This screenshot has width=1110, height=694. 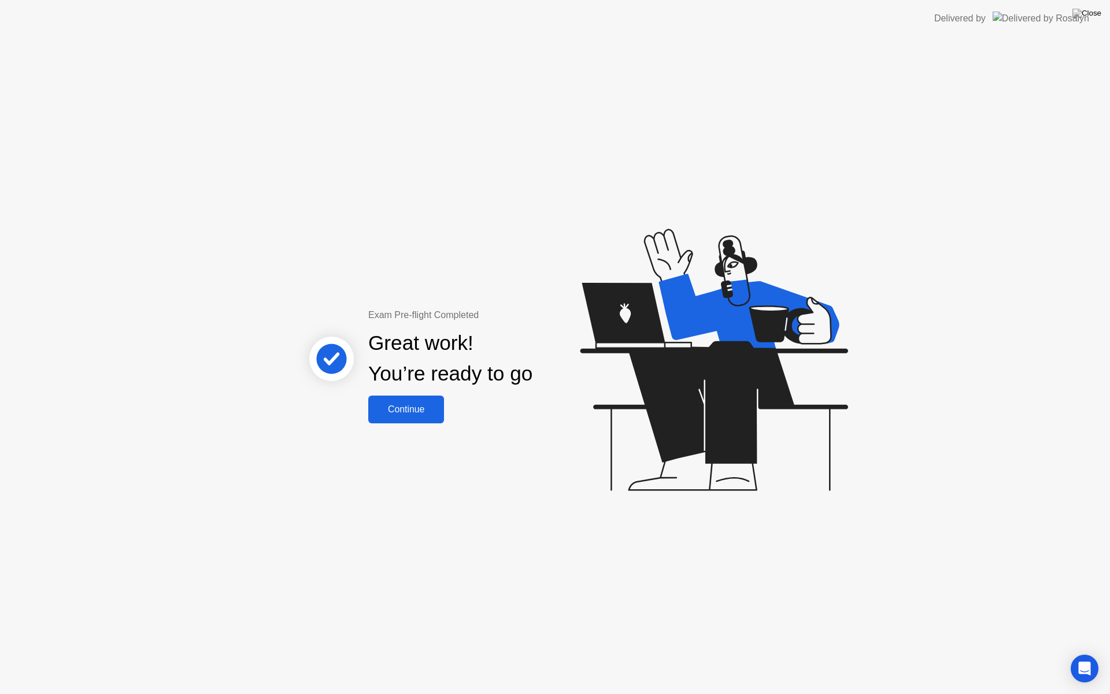 I want to click on div: Exam Pre-flight Completed, so click(x=487, y=315).